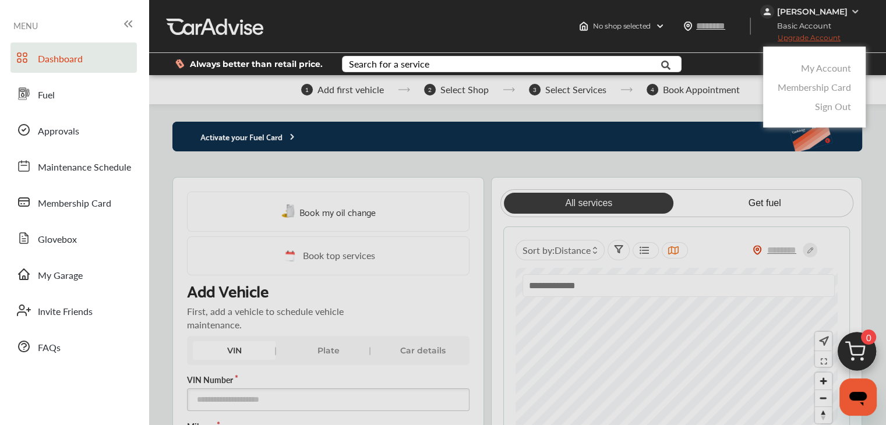 Image resolution: width=886 pixels, height=425 pixels. What do you see at coordinates (75, 204) in the screenshot?
I see `span: Membership Card` at bounding box center [75, 204].